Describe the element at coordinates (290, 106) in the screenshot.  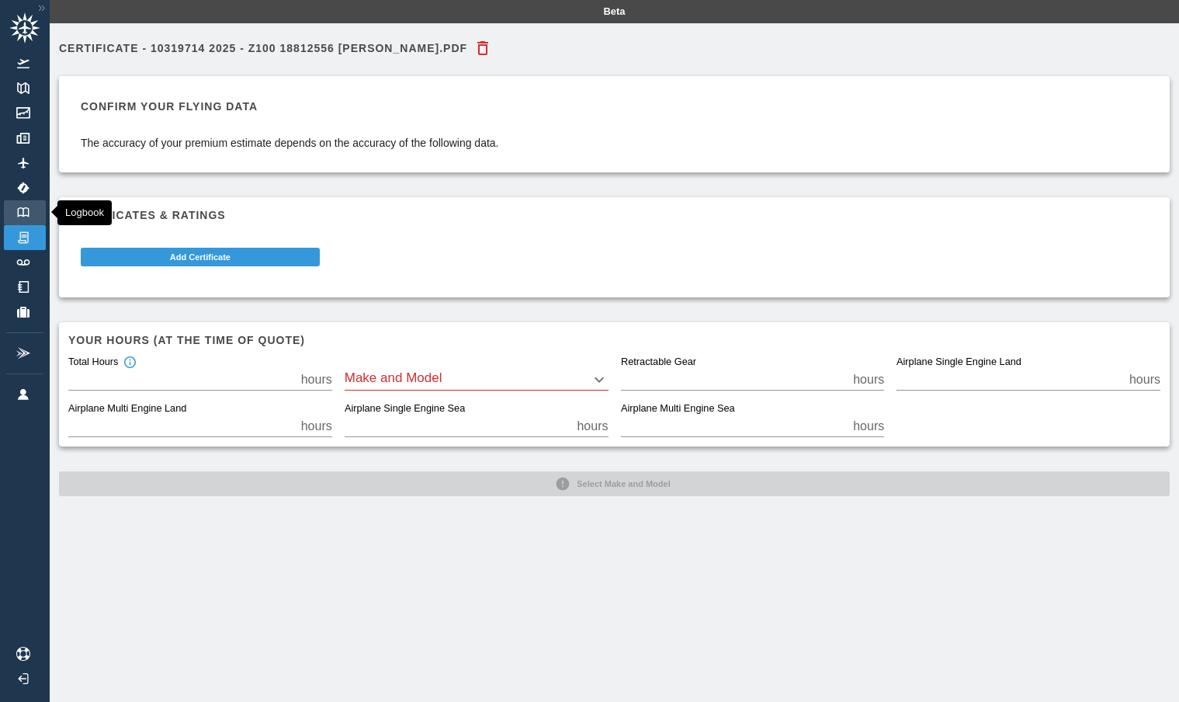
I see `h6: Confirm your flying data` at that location.